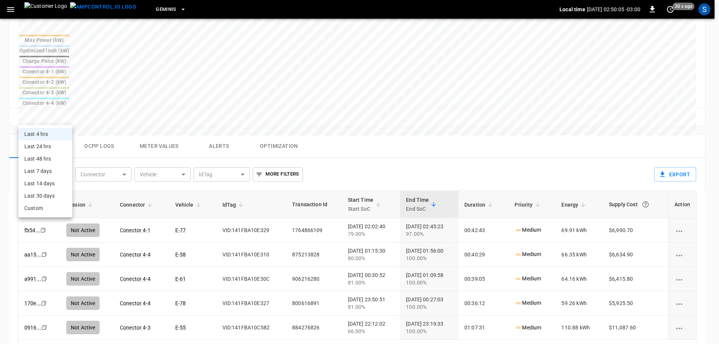  What do you see at coordinates (45, 184) in the screenshot?
I see `li: Last 14 days` at bounding box center [45, 184].